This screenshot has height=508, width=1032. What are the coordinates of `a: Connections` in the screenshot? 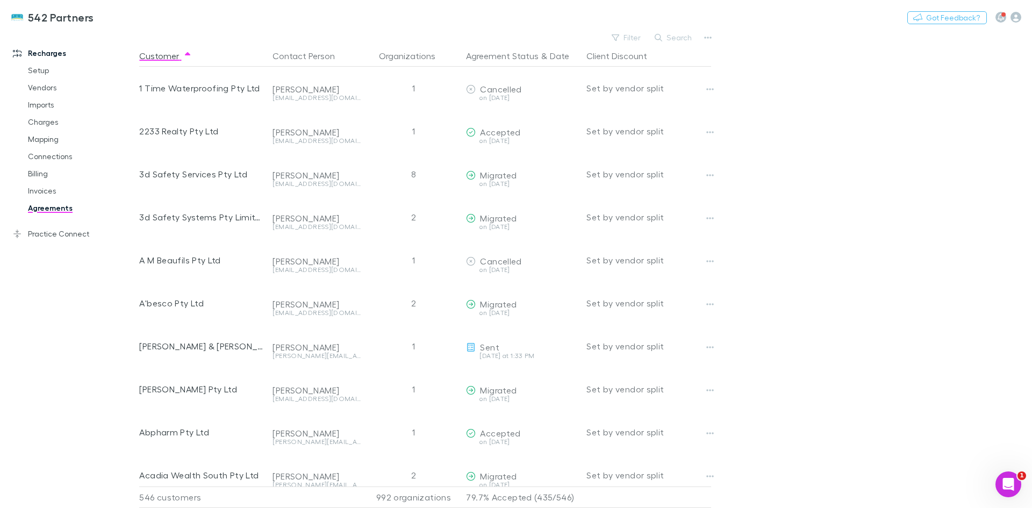 It's located at (81, 156).